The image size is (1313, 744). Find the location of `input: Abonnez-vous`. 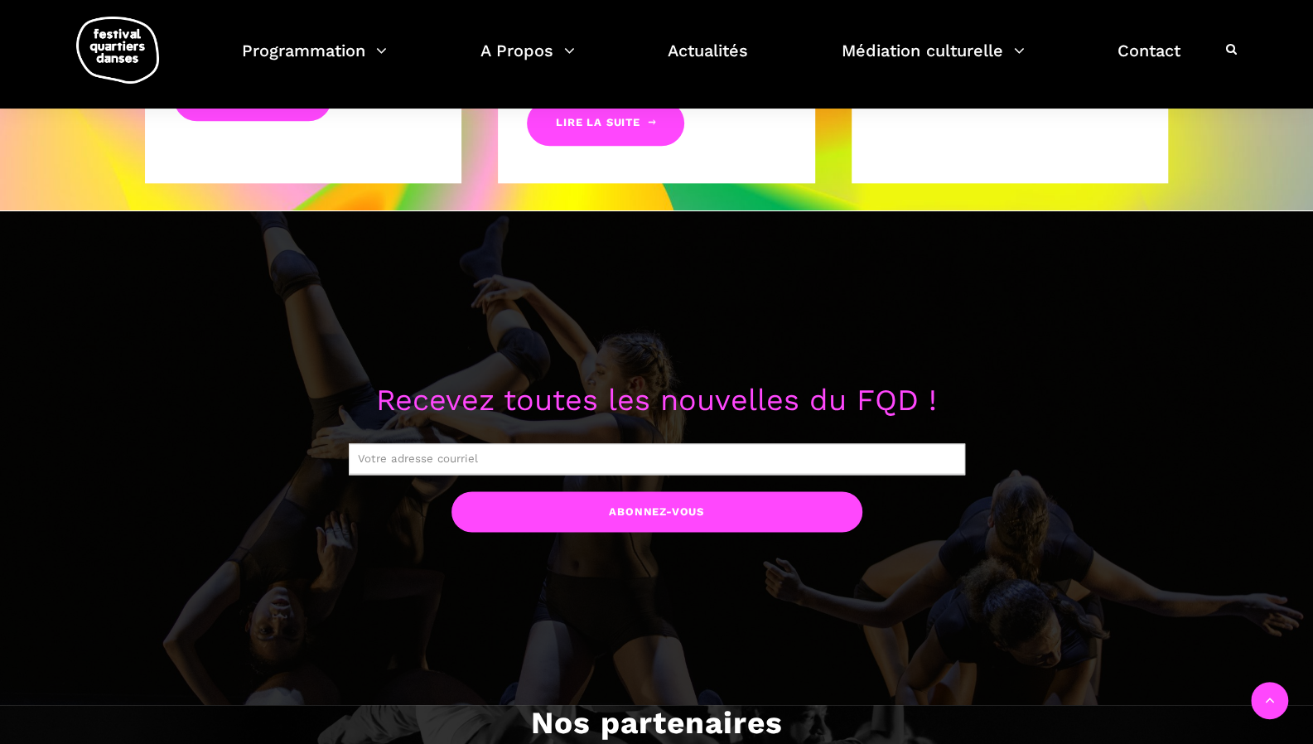

input: Abonnez-vous is located at coordinates (657, 511).